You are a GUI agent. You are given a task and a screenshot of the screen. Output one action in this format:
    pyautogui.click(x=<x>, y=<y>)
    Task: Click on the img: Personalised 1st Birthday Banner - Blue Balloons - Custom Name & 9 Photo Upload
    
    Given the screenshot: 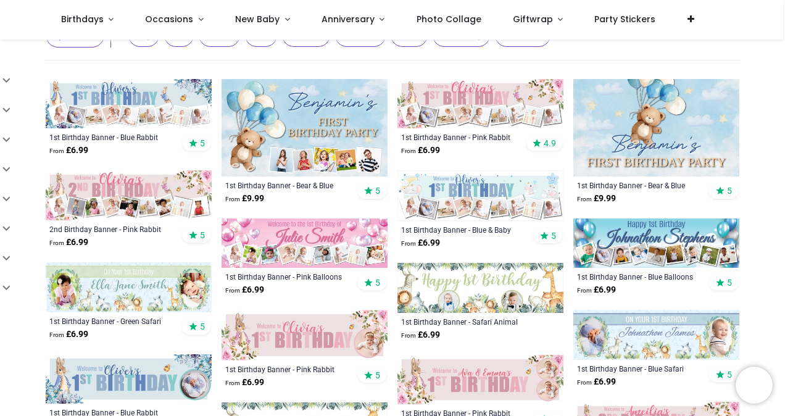 What is the action you would take?
    pyautogui.click(x=656, y=243)
    